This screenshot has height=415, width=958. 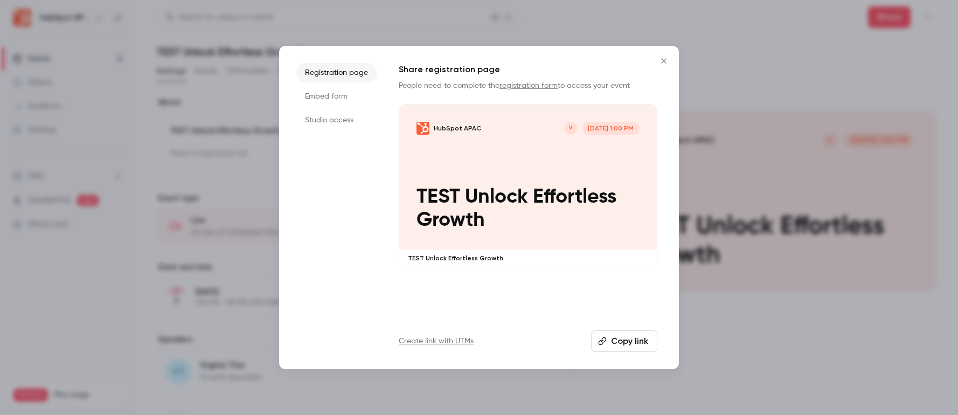 I want to click on div: V, so click(x=571, y=128).